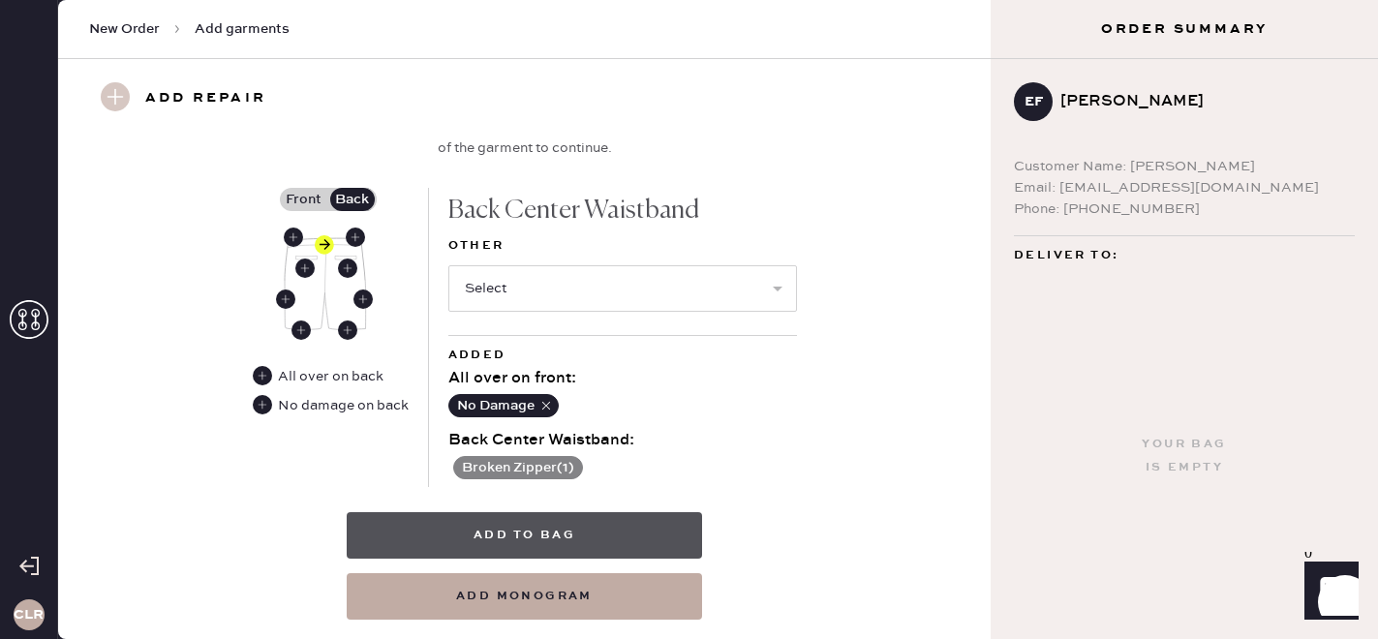  What do you see at coordinates (363, 299) in the screenshot?
I see `div: Back Right Side Seam` at bounding box center [363, 299].